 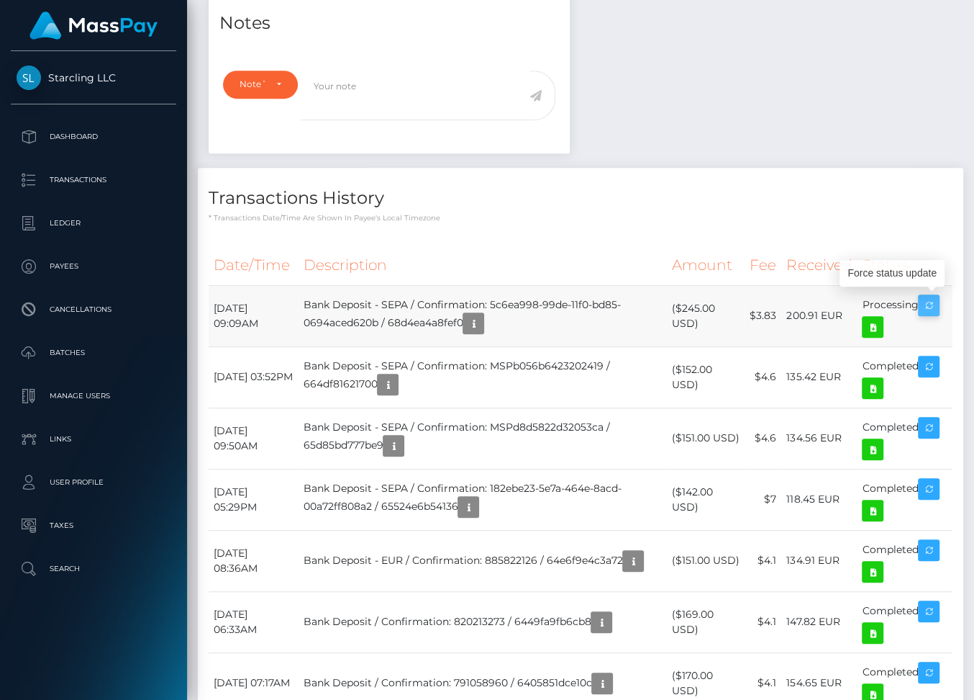 I want to click on img: MassPay Logo, so click(x=94, y=25).